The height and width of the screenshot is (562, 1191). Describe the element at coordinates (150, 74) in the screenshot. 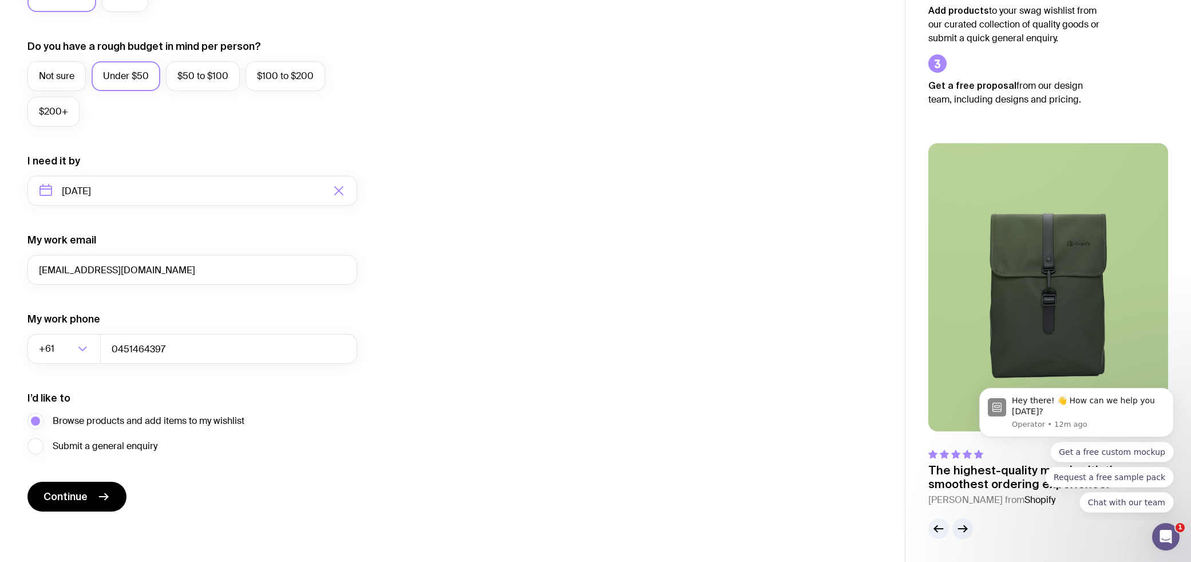

I see `button: Quick reply: Get a free custom mockup` at that location.